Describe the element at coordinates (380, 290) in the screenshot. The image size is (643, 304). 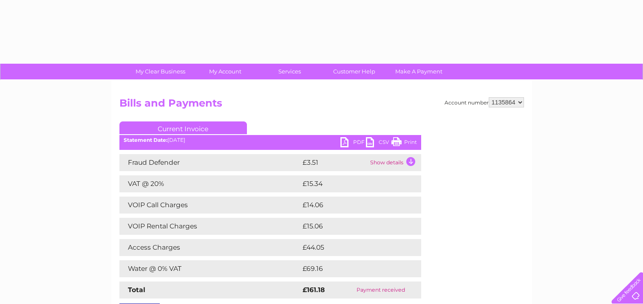
I see `td: Payment received` at that location.